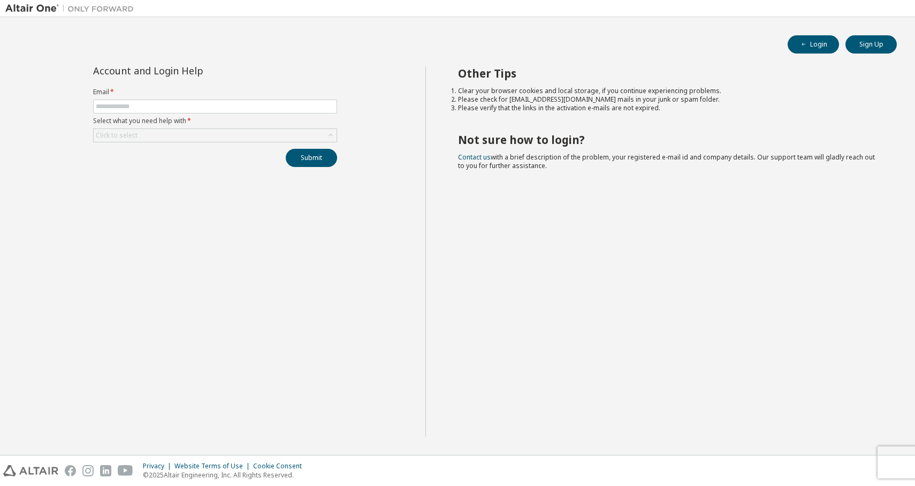  Describe the element at coordinates (158, 466) in the screenshot. I see `div: Privacy` at that location.